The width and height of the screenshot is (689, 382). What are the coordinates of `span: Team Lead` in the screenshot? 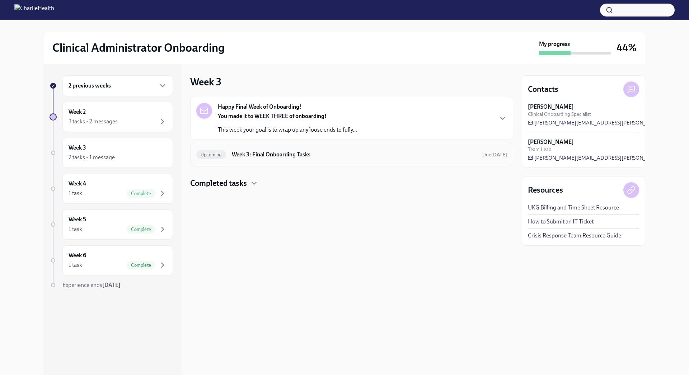 It's located at (540, 149).